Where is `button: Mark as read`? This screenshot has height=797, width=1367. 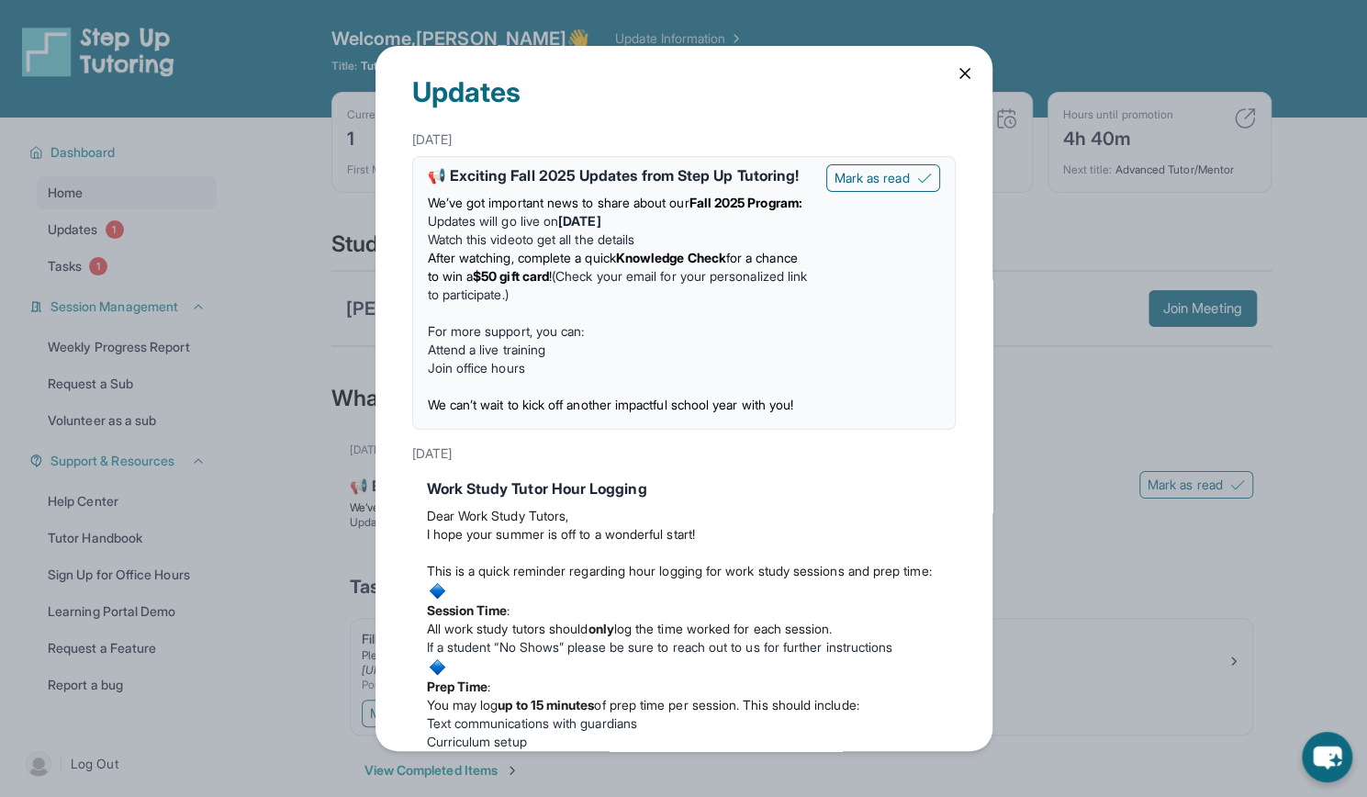 button: Mark as read is located at coordinates (883, 178).